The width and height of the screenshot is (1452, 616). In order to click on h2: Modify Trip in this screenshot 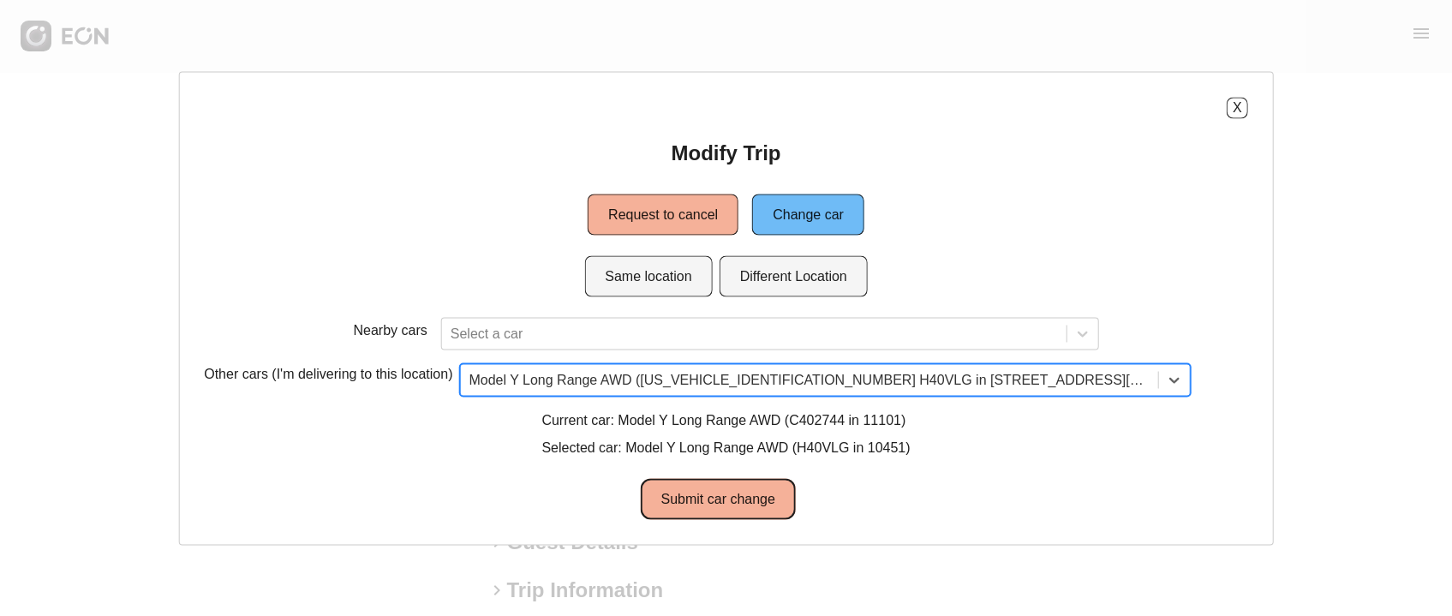, I will do `click(726, 152)`.